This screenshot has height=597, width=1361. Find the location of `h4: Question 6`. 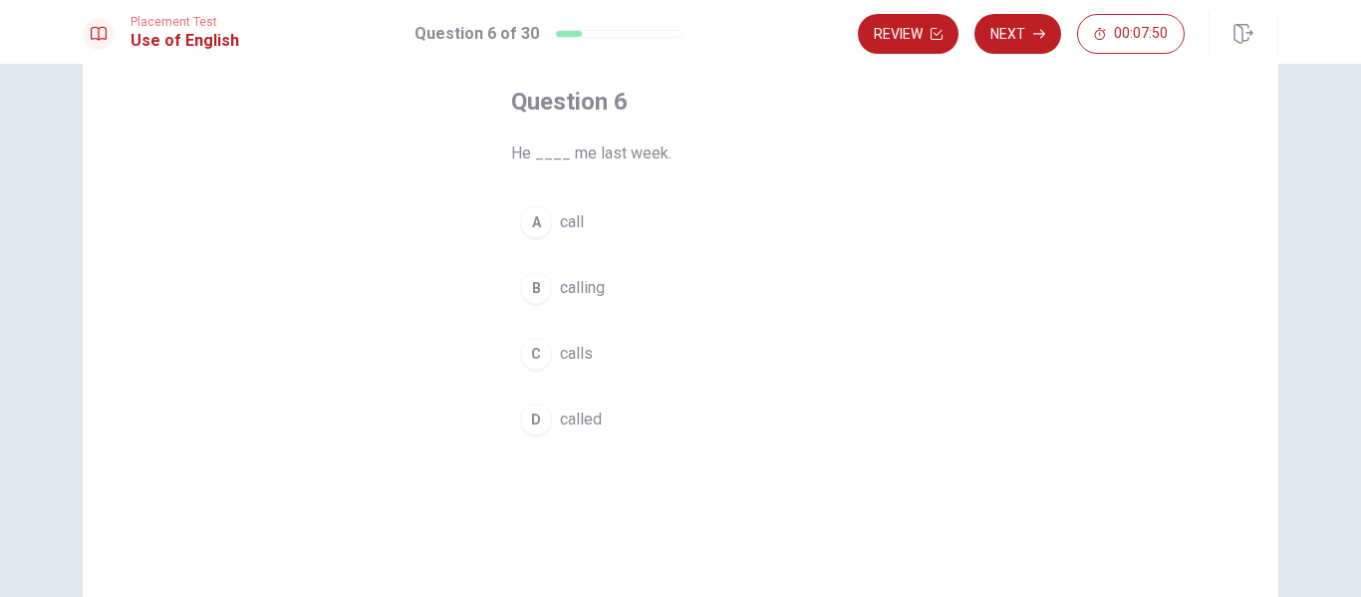

h4: Question 6 is located at coordinates (680, 102).